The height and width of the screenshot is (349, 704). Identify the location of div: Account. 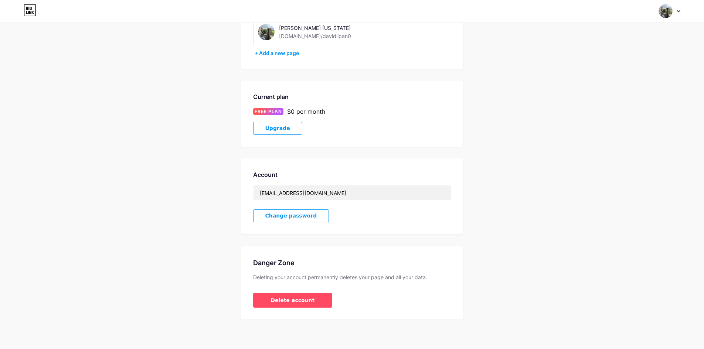
(352, 175).